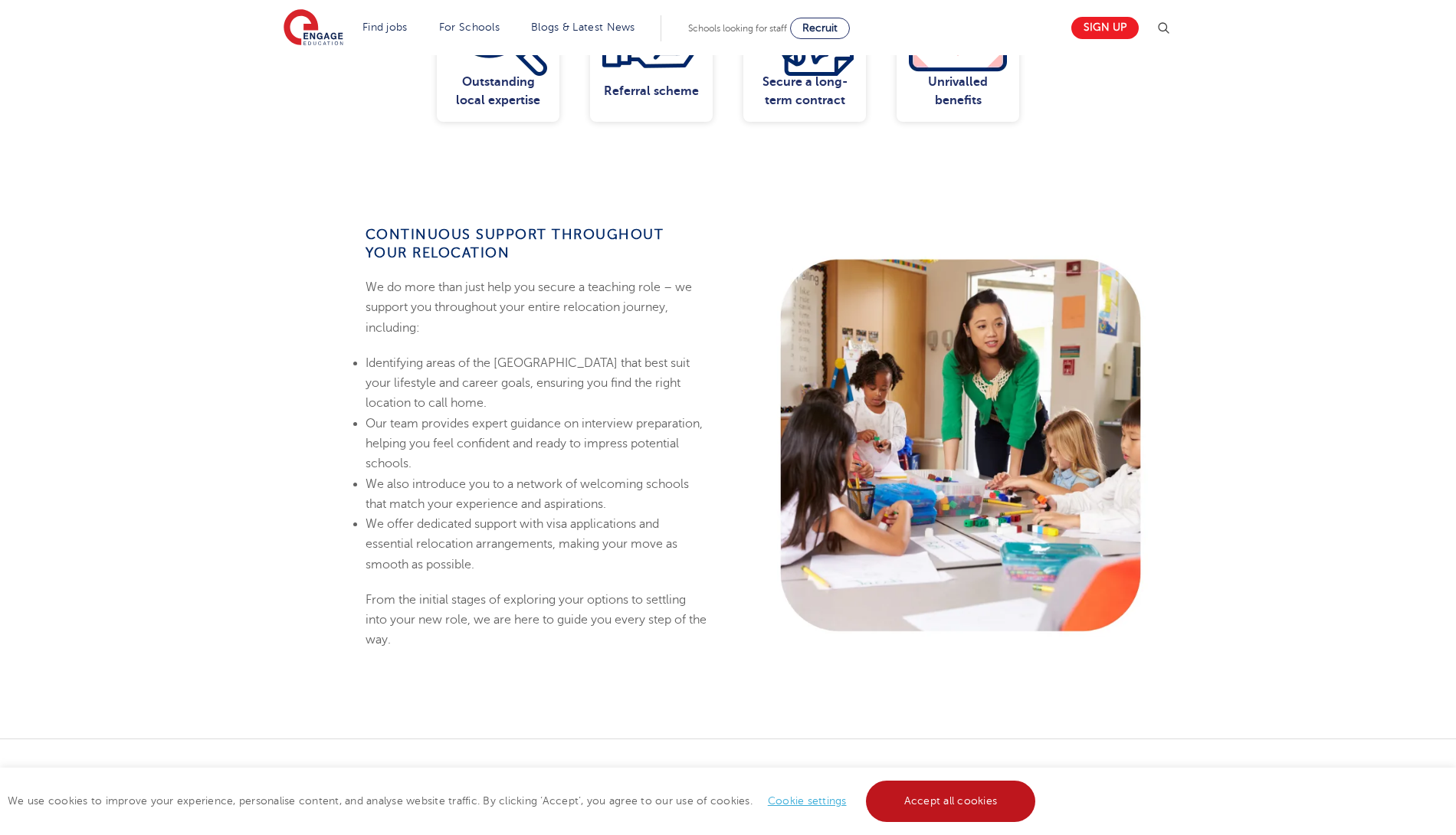  What do you see at coordinates (651, 91) in the screenshot?
I see `div: Referral scheme` at bounding box center [651, 91].